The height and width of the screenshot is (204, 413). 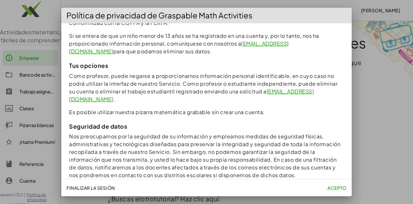 What do you see at coordinates (98, 126) in the screenshot?
I see `font: Seguridad de datos` at bounding box center [98, 126].